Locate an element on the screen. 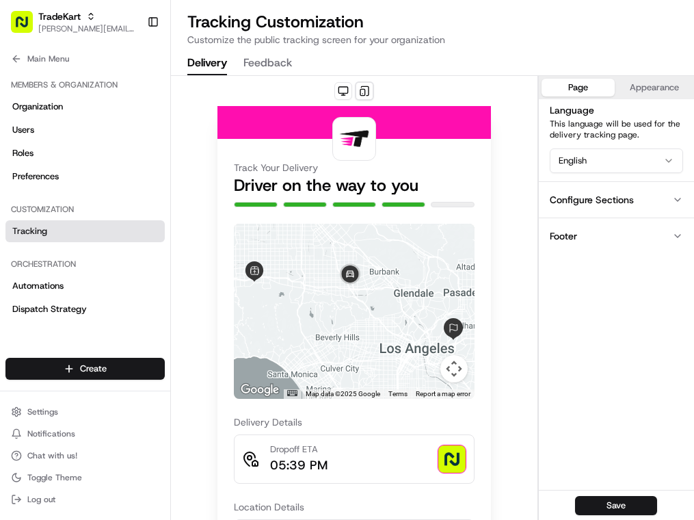 Image resolution: width=694 pixels, height=520 pixels. span: Map data ©2025 Google is located at coordinates (342, 393).